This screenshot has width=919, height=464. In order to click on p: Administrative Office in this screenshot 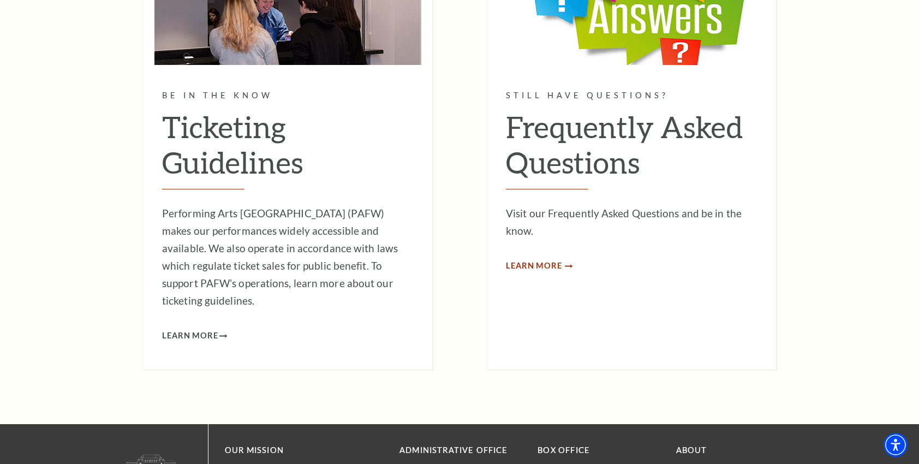, I will do `click(460, 450)`.